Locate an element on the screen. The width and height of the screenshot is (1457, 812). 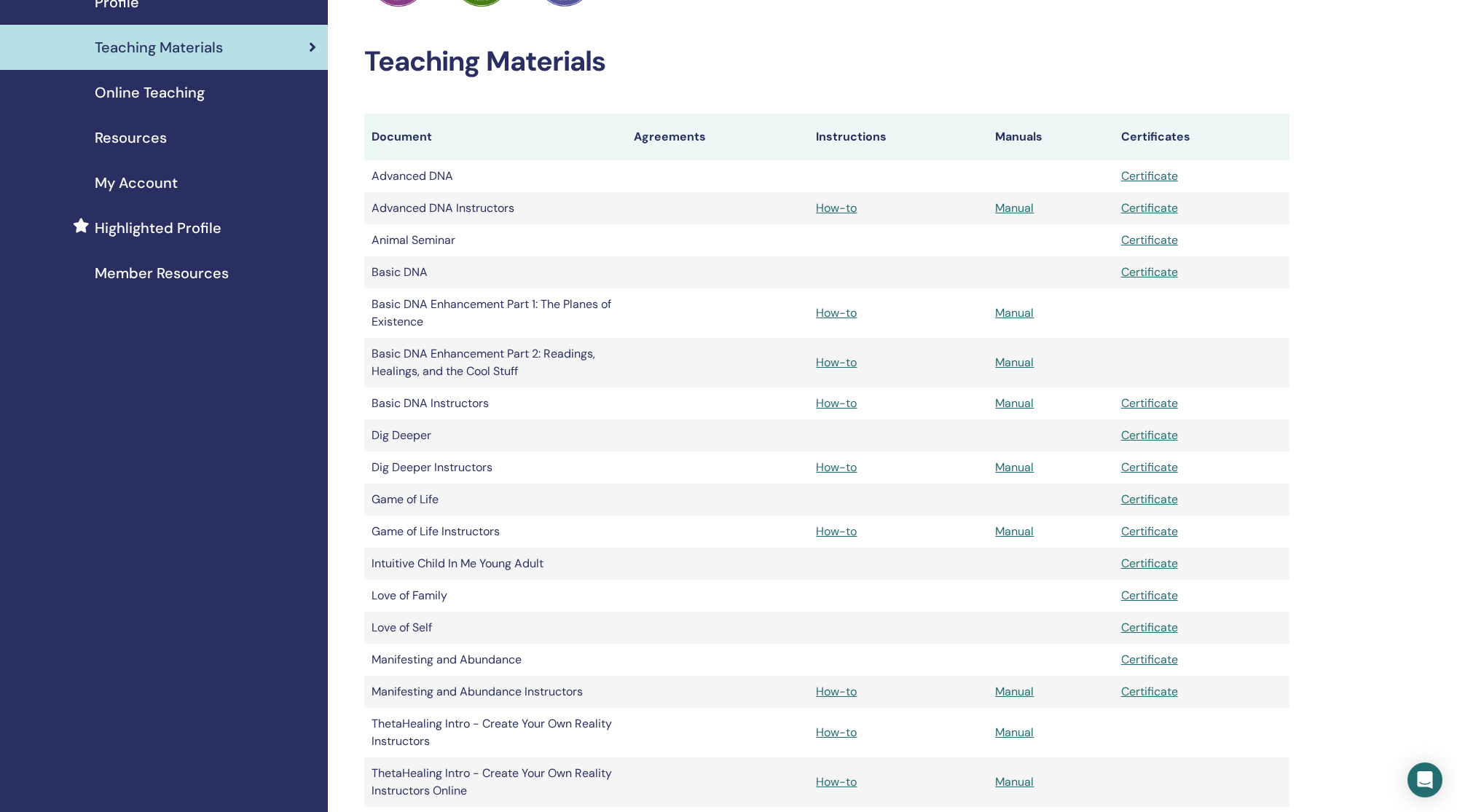
td: Game of Life is located at coordinates (496, 500).